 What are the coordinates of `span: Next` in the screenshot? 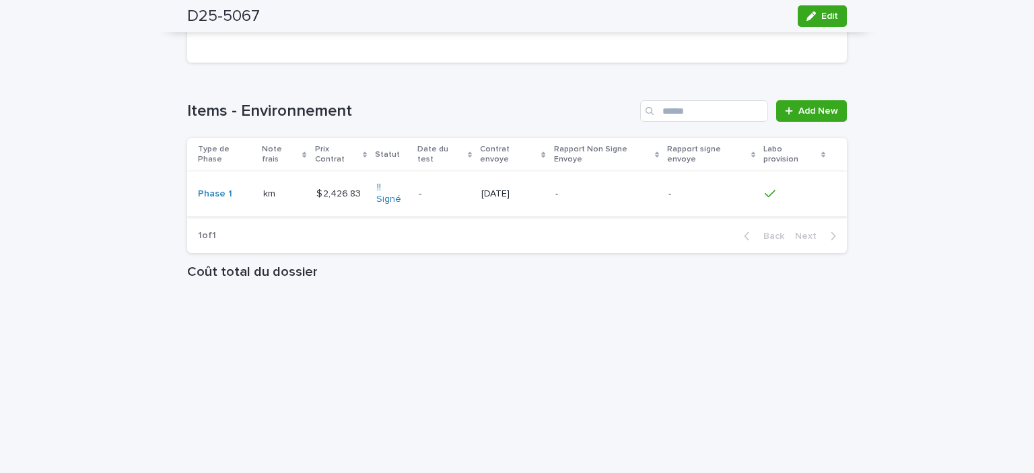 It's located at (810, 236).